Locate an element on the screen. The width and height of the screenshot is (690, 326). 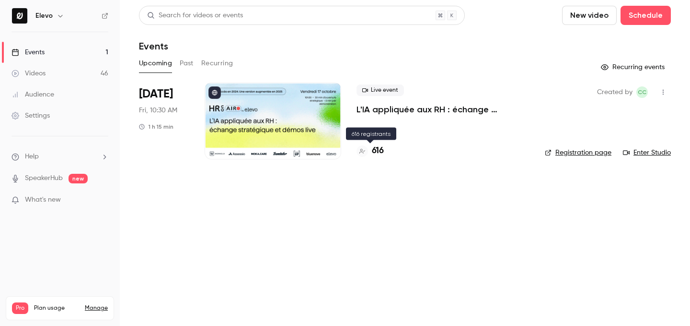
a: Registration page is located at coordinates (578, 152).